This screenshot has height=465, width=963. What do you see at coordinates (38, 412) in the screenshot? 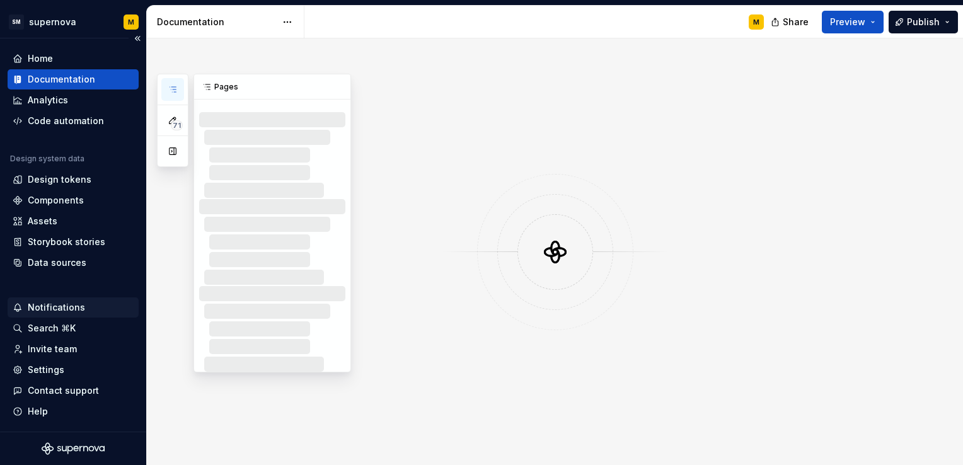
I see `div: Help` at bounding box center [38, 412].